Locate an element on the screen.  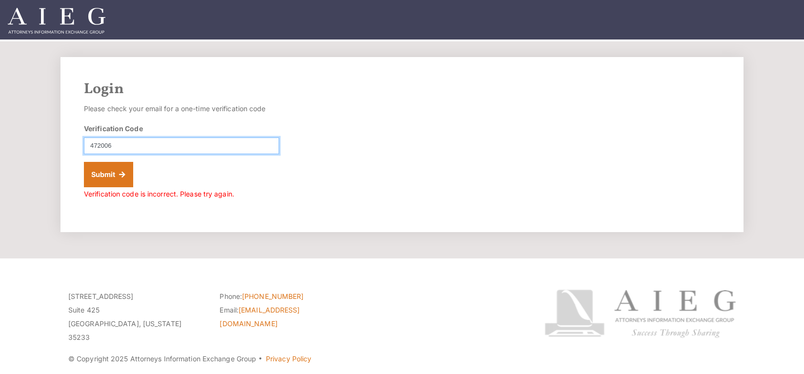
a: Privacy Policy is located at coordinates (288, 358).